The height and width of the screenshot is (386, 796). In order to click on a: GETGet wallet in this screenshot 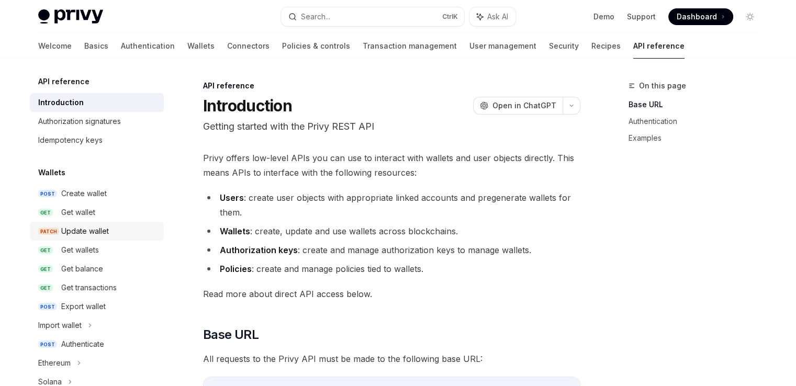, I will do `click(97, 212)`.